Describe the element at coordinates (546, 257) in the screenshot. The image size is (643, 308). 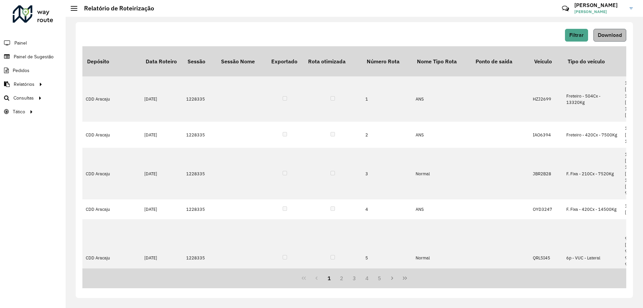
I see `td: QRL5I45` at that location.